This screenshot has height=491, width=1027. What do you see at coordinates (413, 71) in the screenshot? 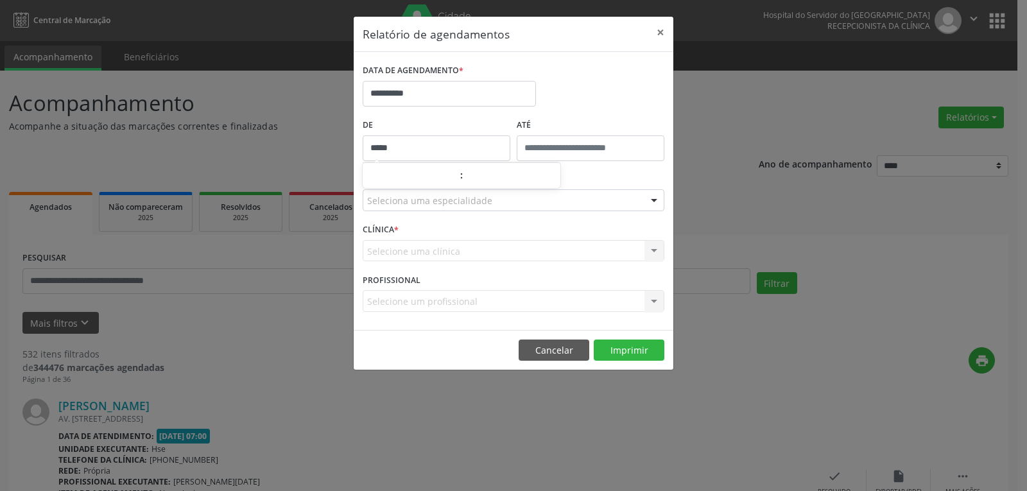
I see `label: DATA DE AGENDAMENTO` at bounding box center [413, 71].